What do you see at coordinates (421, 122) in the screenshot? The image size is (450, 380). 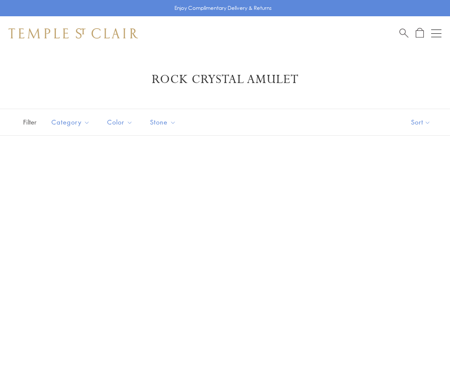 I see `button: Show sort by` at bounding box center [421, 122].